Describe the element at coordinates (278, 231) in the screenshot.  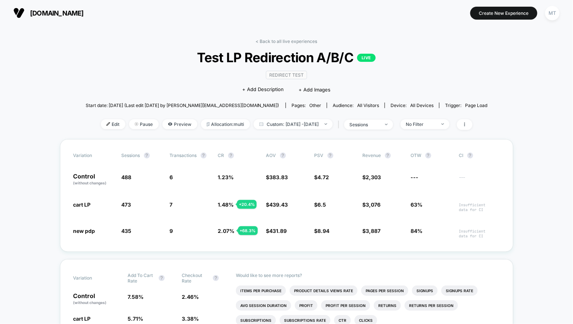
I see `span: 431.89` at that location.